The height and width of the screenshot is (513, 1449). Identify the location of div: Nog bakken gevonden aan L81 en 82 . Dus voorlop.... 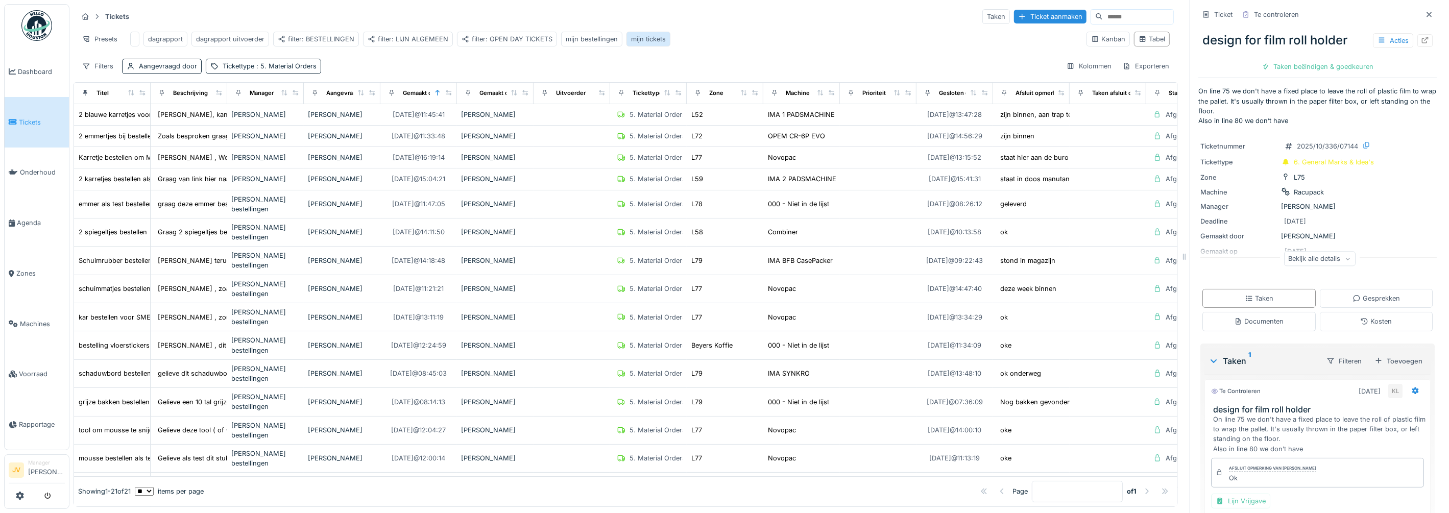
(1084, 402).